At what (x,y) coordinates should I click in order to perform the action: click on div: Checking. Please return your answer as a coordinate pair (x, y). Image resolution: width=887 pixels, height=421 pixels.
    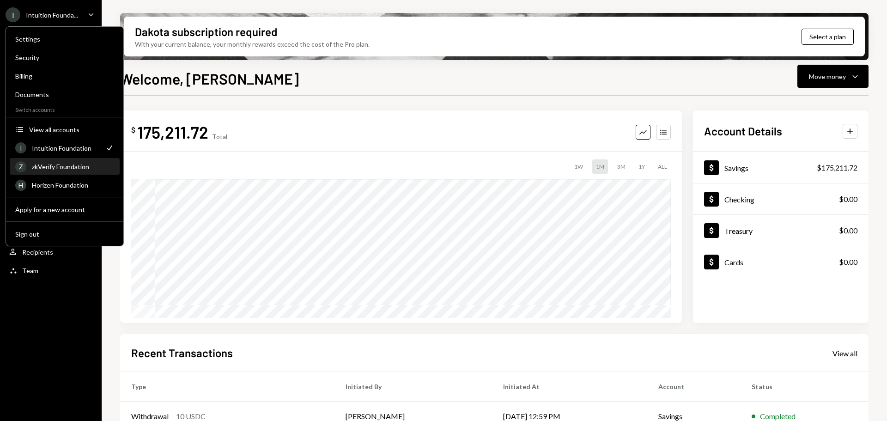
    Looking at the image, I should click on (739, 199).